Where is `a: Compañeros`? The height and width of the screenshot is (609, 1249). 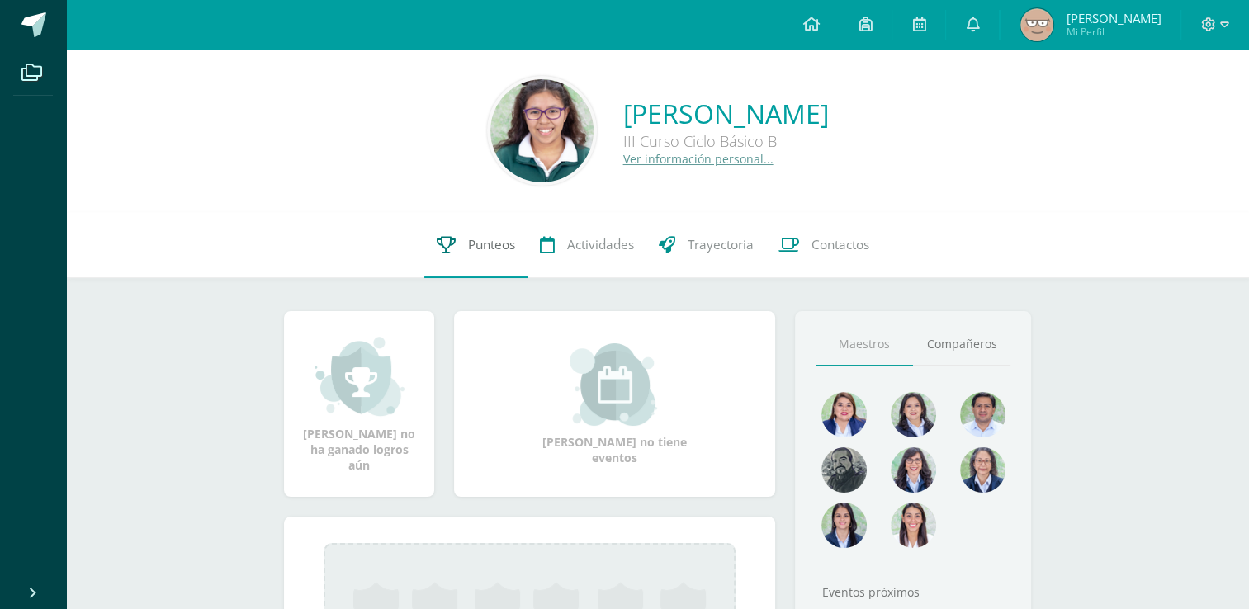 a: Compañeros is located at coordinates (962, 344).